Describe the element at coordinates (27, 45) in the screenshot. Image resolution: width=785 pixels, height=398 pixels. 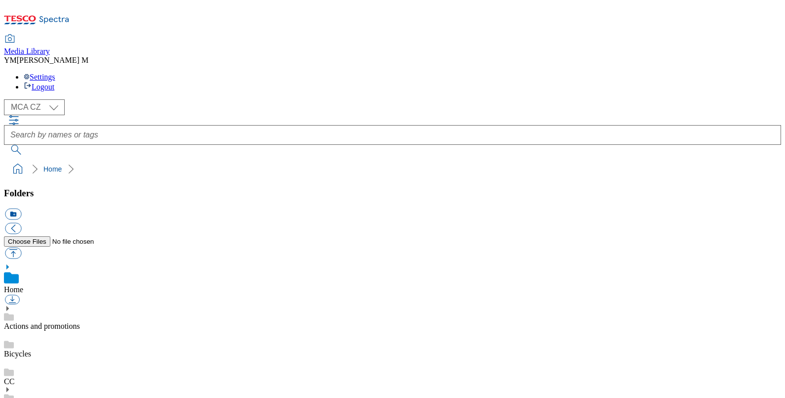
I see `a: Media Library` at that location.